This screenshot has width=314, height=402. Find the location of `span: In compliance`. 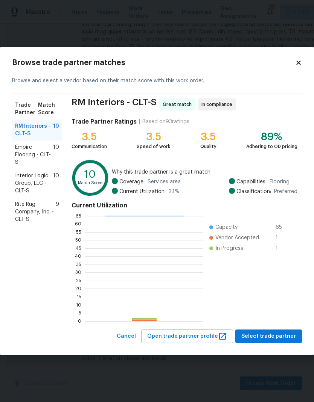

span: In compliance is located at coordinates (218, 105).